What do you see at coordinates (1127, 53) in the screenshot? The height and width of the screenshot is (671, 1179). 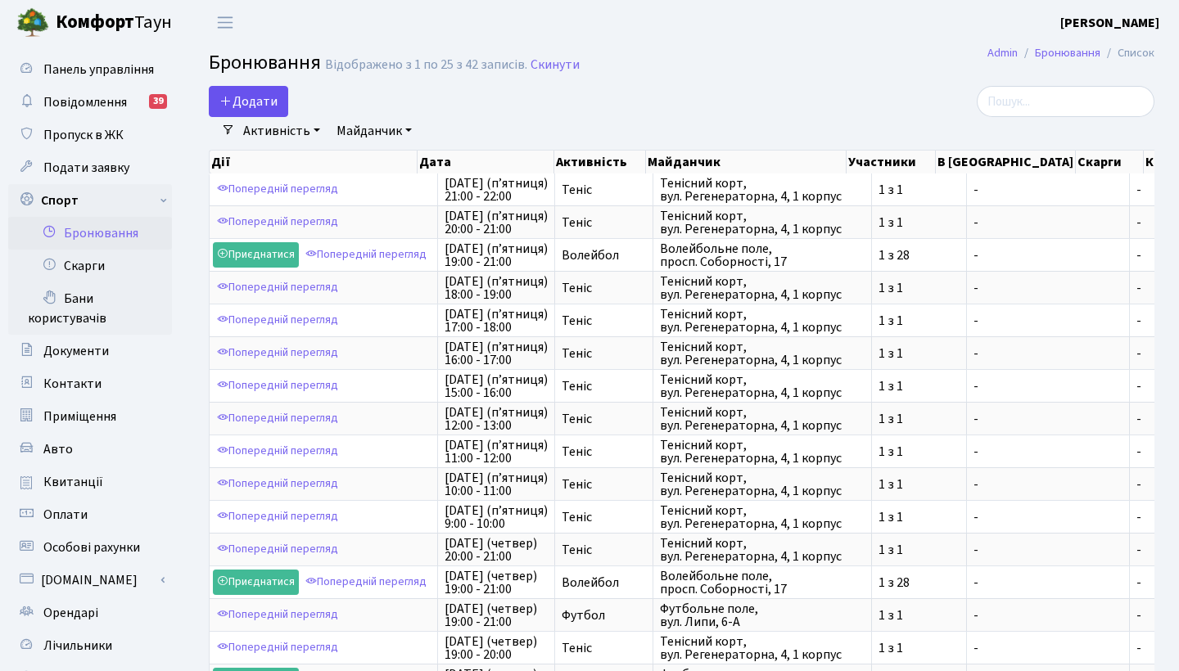 I see `li: Список` at bounding box center [1127, 53].